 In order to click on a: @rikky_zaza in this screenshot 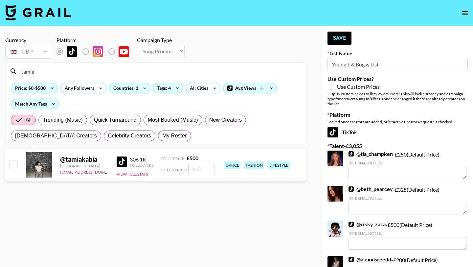, I will do `click(367, 224)`.